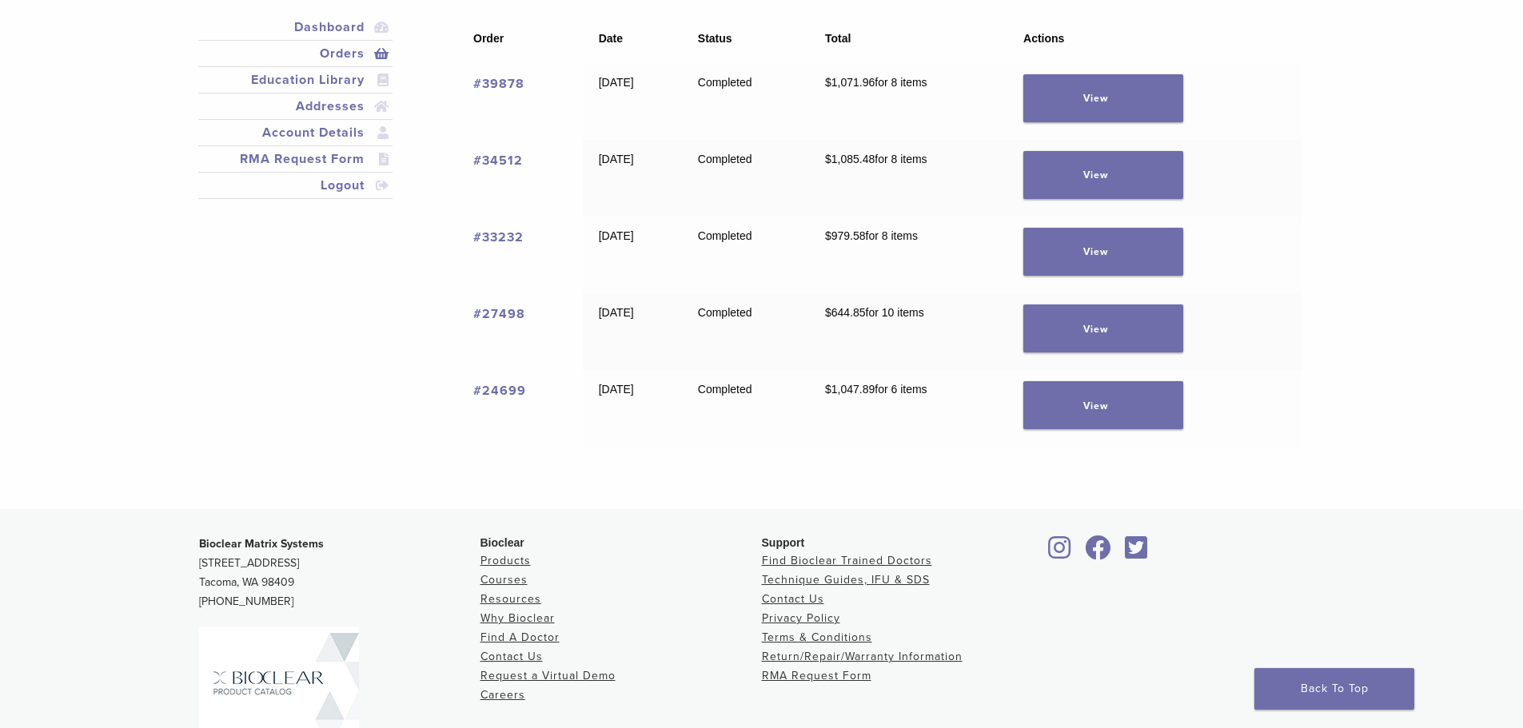 The image size is (1523, 728). I want to click on a: View order 33232, so click(1103, 252).